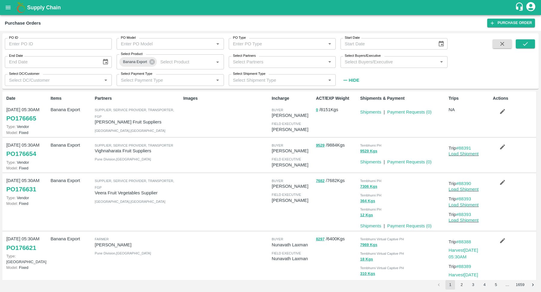 This screenshot has width=541, height=292. What do you see at coordinates (58, 44) in the screenshot?
I see `input: Enter PO ID` at bounding box center [58, 44].